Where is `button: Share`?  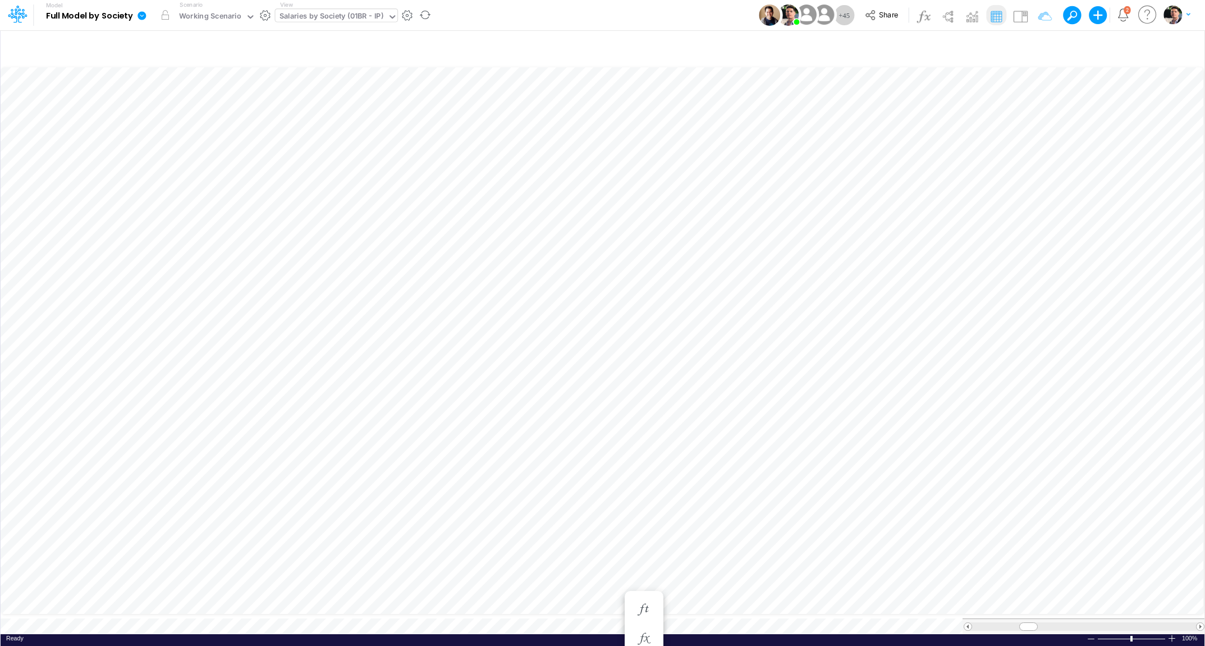
button: Share is located at coordinates (882, 15).